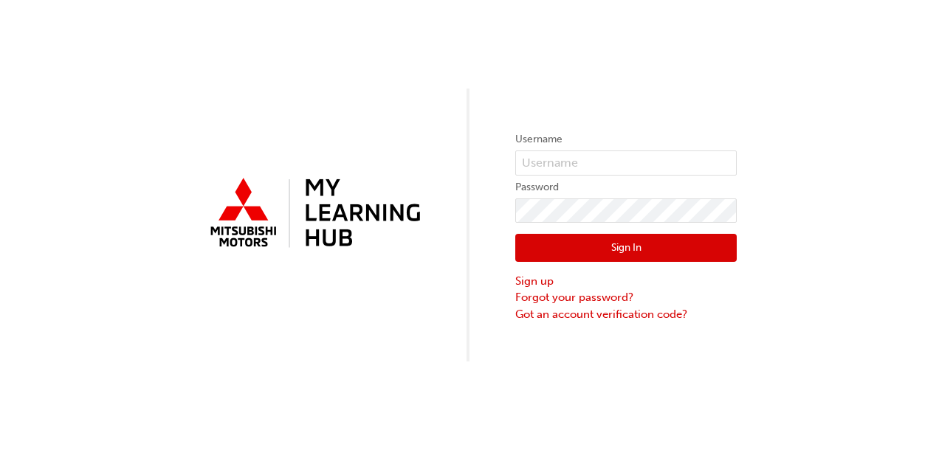  I want to click on input: Username, so click(626, 163).